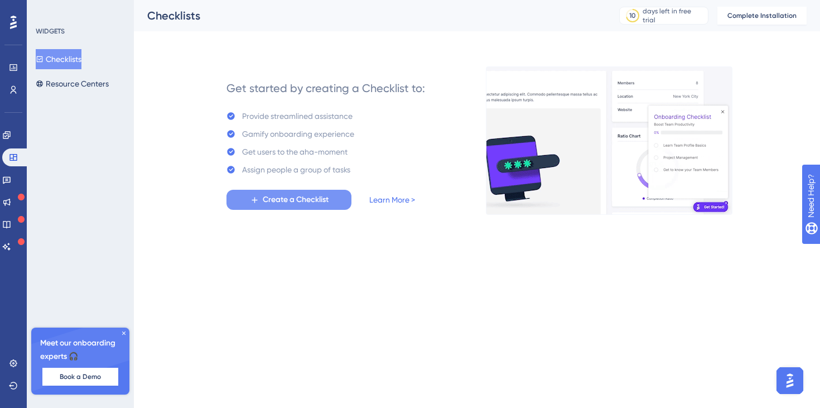 This screenshot has height=408, width=820. What do you see at coordinates (326, 88) in the screenshot?
I see `div: Get started by creating a Checklist to:` at bounding box center [326, 88].